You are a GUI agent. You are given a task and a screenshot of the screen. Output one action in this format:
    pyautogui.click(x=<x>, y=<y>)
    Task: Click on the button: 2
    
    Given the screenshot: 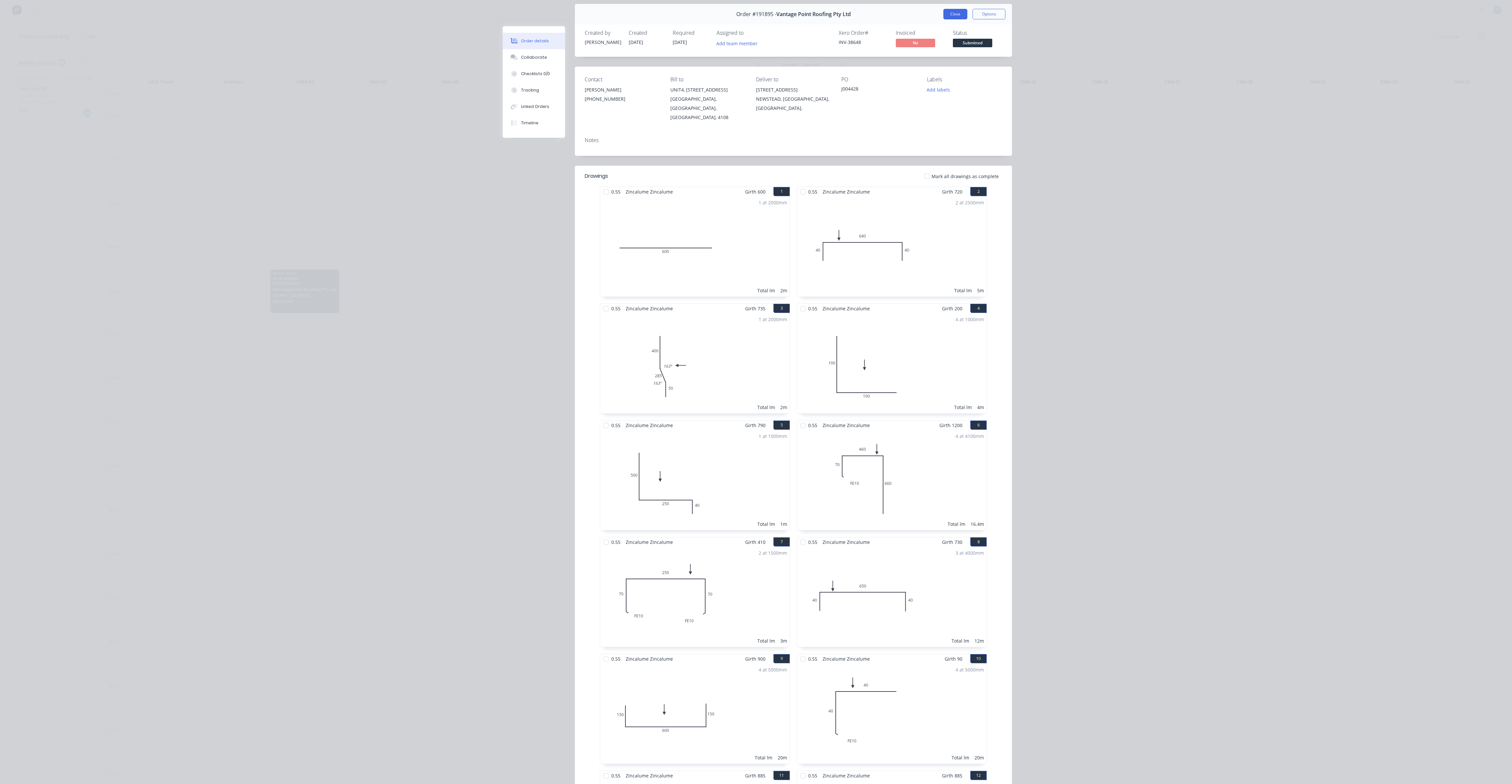 What is the action you would take?
    pyautogui.click(x=979, y=192)
    